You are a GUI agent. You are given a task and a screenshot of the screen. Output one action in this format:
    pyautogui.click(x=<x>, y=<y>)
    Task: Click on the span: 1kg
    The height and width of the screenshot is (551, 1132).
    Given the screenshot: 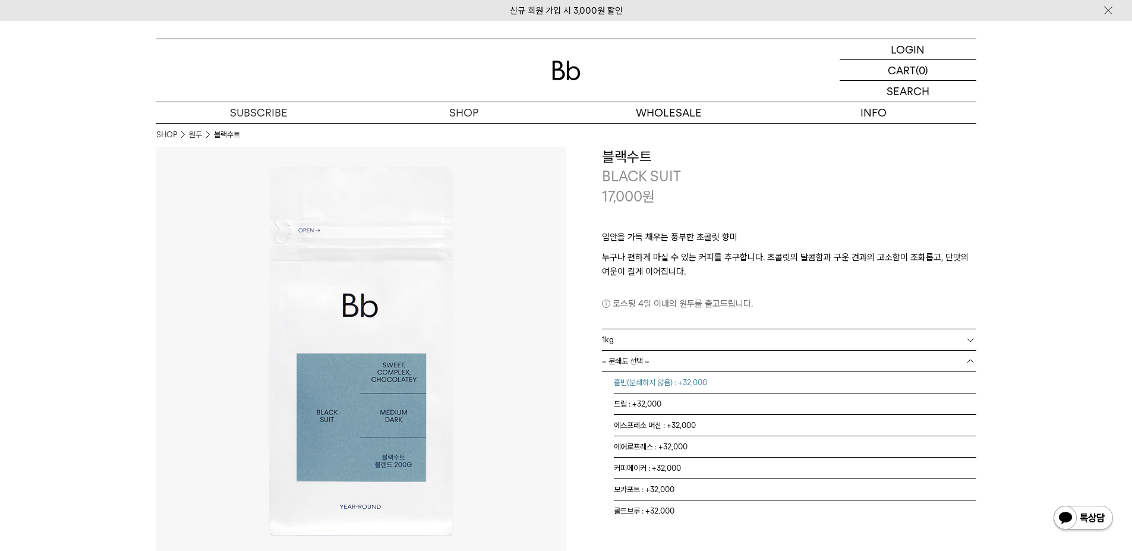 What is the action you would take?
    pyautogui.click(x=608, y=339)
    